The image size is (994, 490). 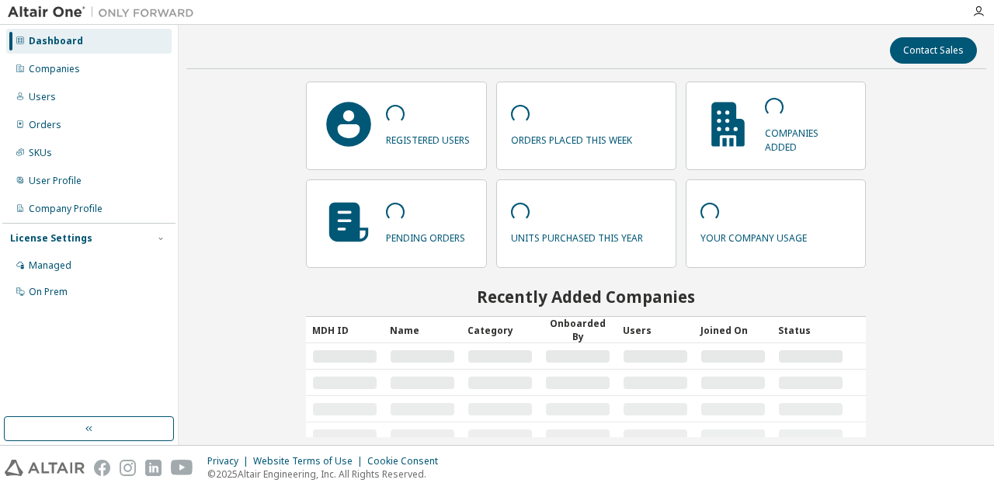 What do you see at coordinates (45, 125) in the screenshot?
I see `div: Orders` at bounding box center [45, 125].